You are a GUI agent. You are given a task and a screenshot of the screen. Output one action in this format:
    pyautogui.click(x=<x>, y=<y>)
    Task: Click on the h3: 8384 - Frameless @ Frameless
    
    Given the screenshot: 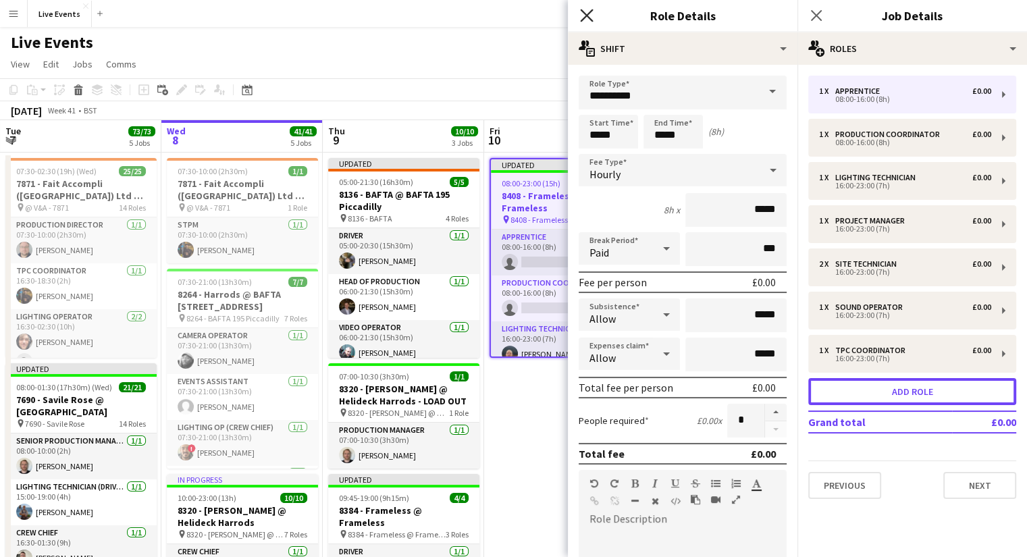 What is the action you would take?
    pyautogui.click(x=404, y=517)
    